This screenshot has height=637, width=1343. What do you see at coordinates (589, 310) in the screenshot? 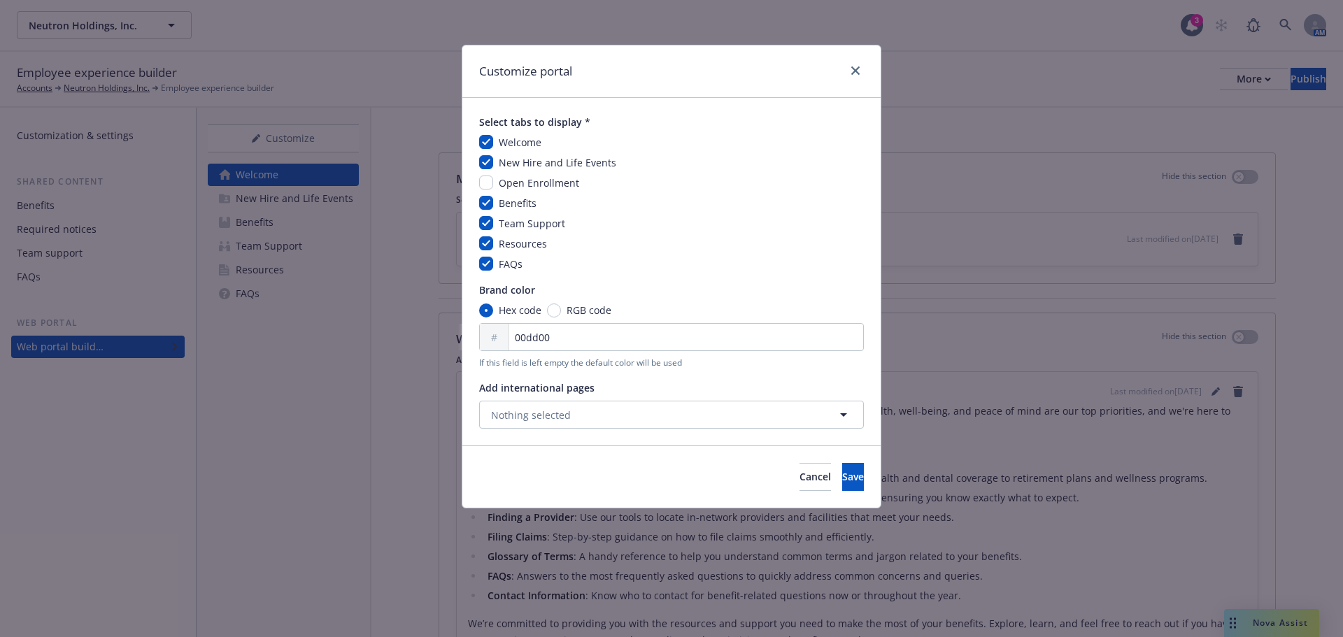
I see `span: RGB code` at bounding box center [589, 310].